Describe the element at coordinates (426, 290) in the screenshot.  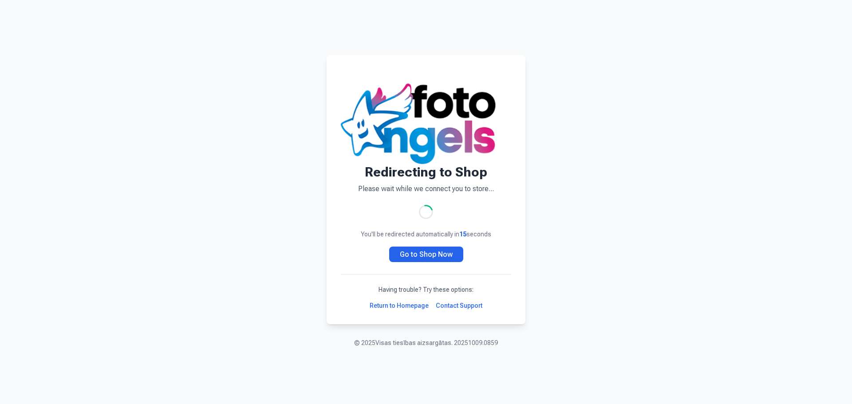
I see `p: Having trouble? Try these options:` at that location.